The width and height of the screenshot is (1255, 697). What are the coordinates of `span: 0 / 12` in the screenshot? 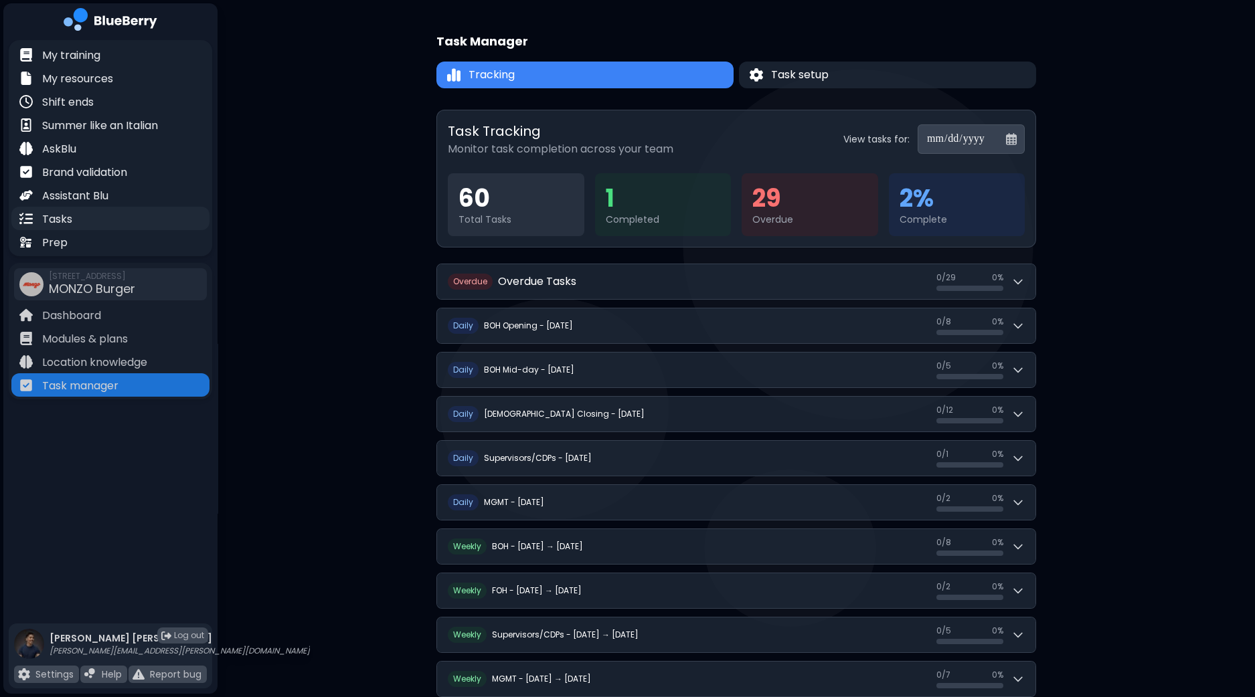 It's located at (944, 410).